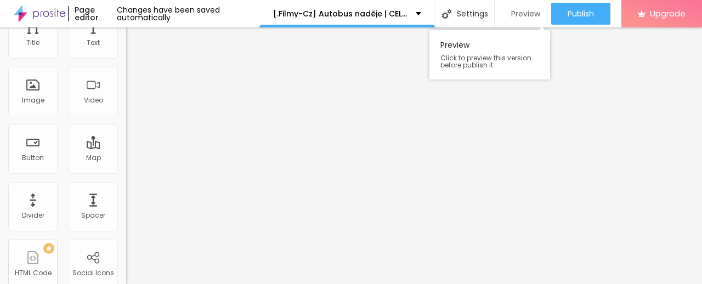  I want to click on div: Map, so click(93, 158).